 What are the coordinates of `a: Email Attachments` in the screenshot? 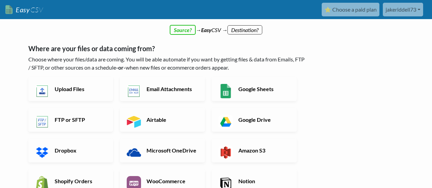 It's located at (162, 89).